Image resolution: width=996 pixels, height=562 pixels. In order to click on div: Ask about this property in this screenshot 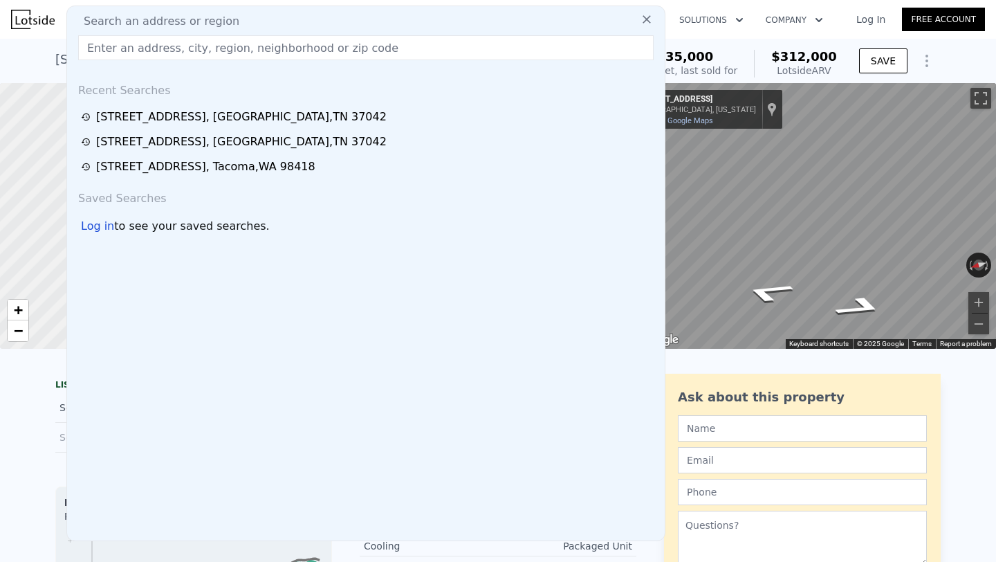, I will do `click(802, 397)`.